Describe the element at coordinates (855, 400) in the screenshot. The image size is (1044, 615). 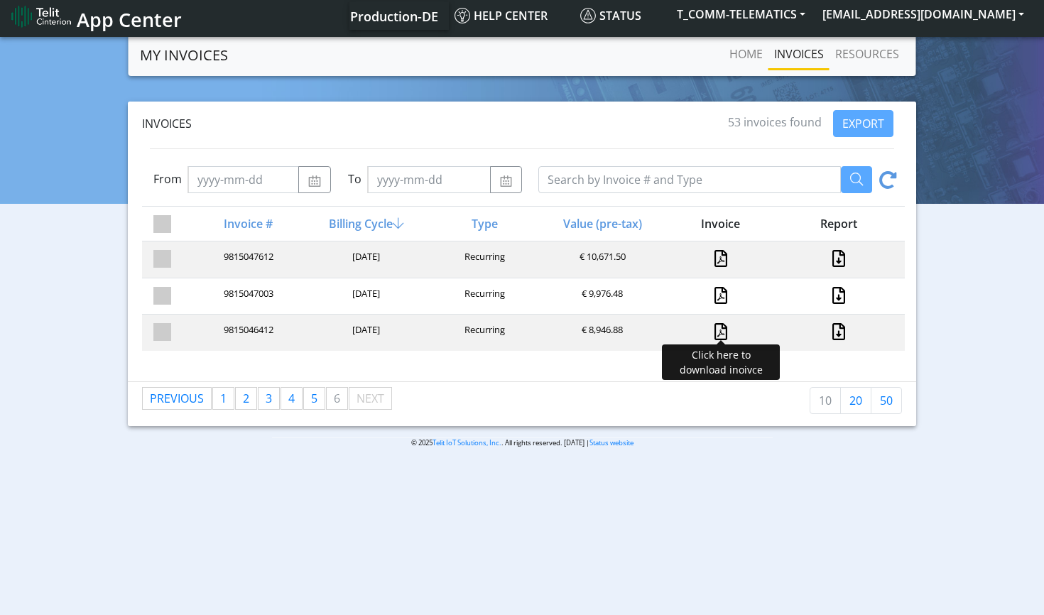
I see `a: 20` at that location.